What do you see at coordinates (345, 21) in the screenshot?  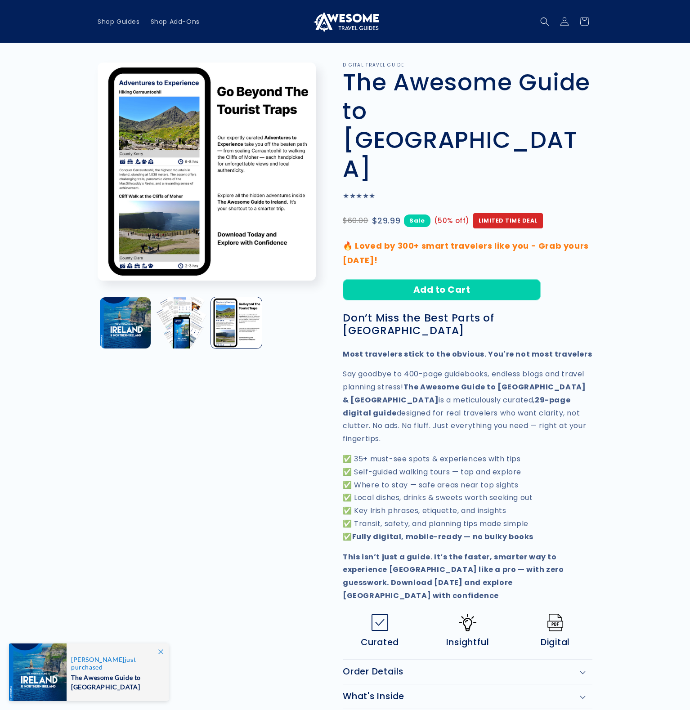 I see `a: Awesome Travel Guides` at bounding box center [345, 21].